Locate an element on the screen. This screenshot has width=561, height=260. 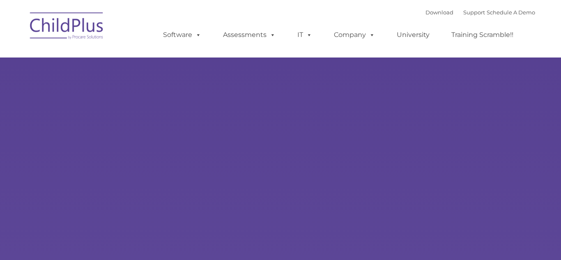
a: Training Scramble!! is located at coordinates (482, 35).